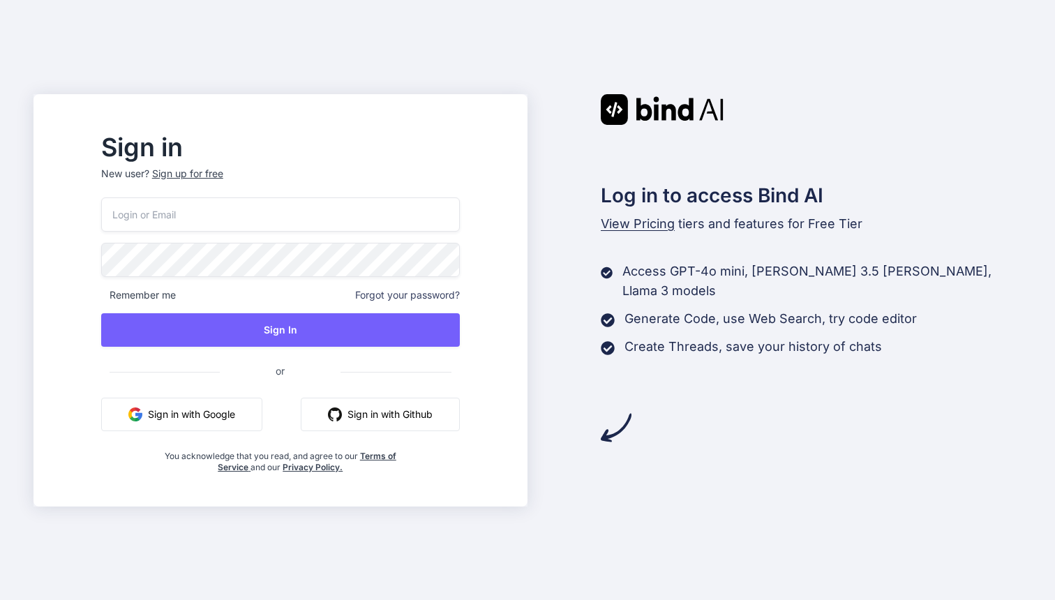 This screenshot has width=1055, height=600. I want to click on input: Login or Email, so click(280, 214).